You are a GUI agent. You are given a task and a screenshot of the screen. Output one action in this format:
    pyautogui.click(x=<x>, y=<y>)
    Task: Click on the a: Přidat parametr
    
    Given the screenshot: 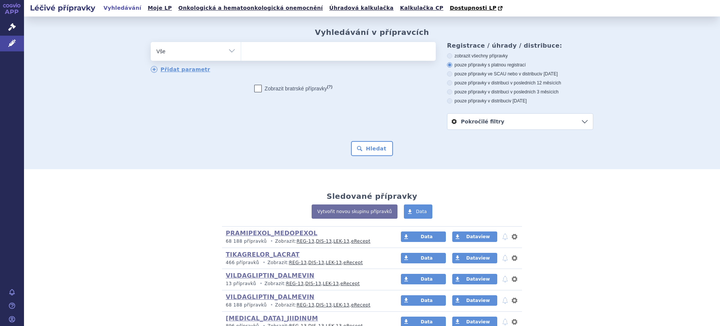 What is the action you would take?
    pyautogui.click(x=180, y=69)
    